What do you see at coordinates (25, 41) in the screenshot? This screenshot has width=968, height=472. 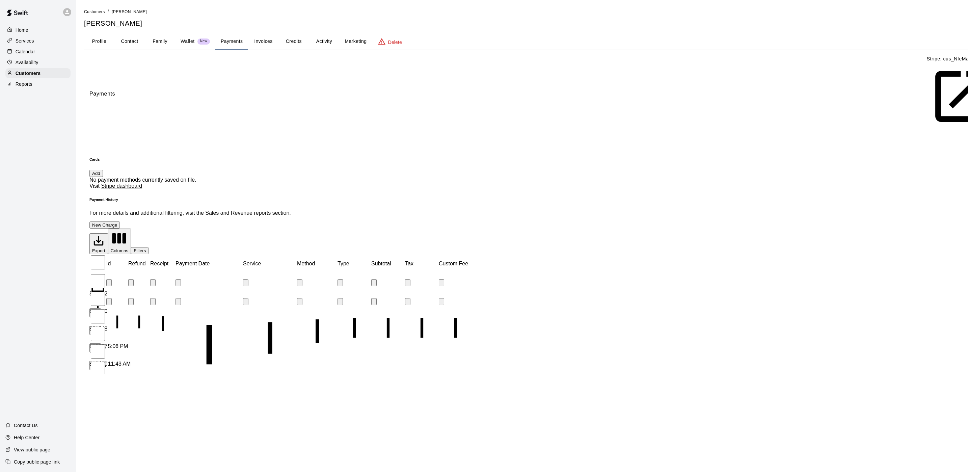 I see `p: Services` at bounding box center [25, 41].